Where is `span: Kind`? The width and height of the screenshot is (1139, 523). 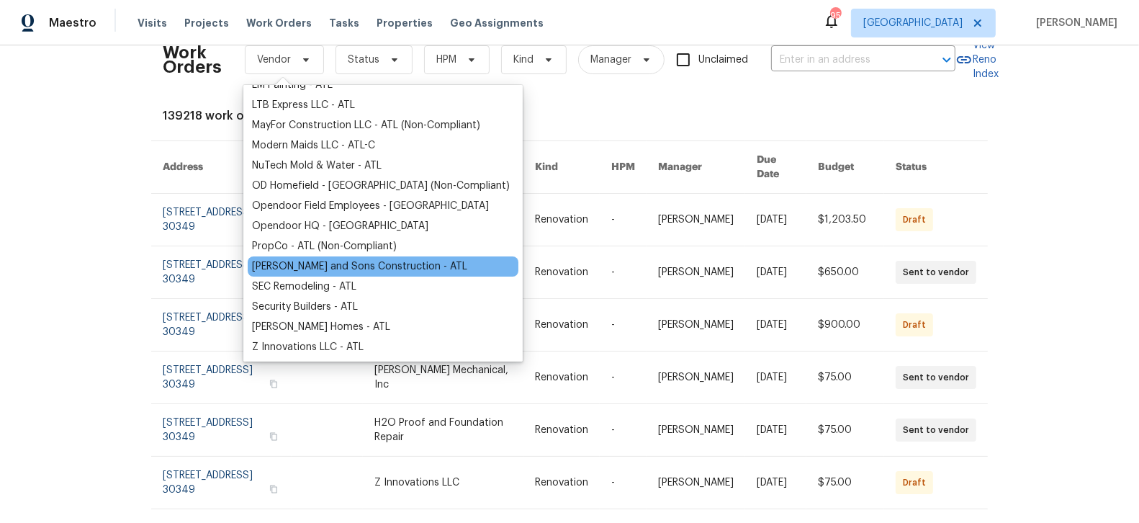 span: Kind is located at coordinates (523, 60).